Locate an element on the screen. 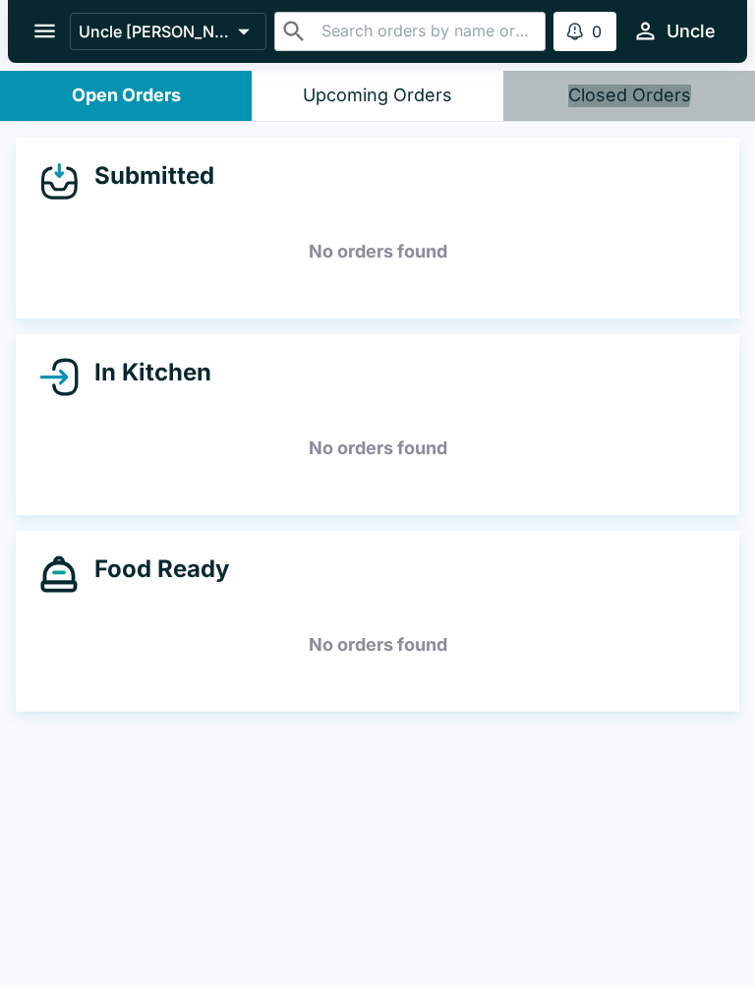 This screenshot has width=755, height=987. p: 0 is located at coordinates (597, 31).